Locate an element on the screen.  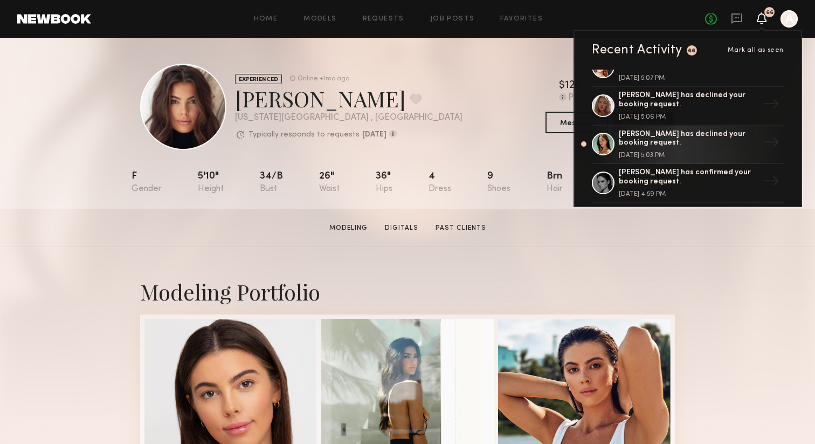
p: Typically responds to requests is located at coordinates (304, 135).